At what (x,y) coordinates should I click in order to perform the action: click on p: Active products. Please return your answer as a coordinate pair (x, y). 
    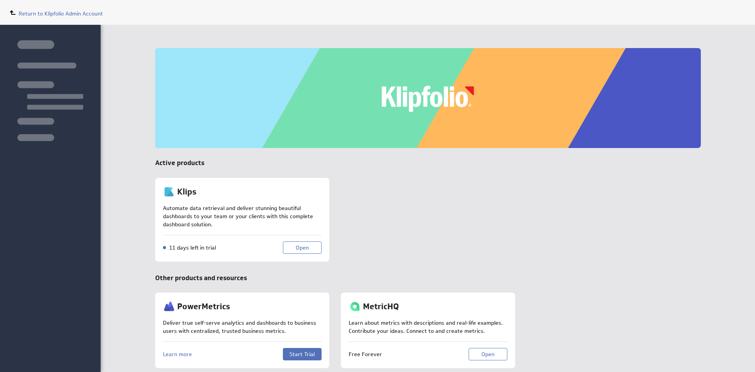
    Looking at the image, I should click on (430, 163).